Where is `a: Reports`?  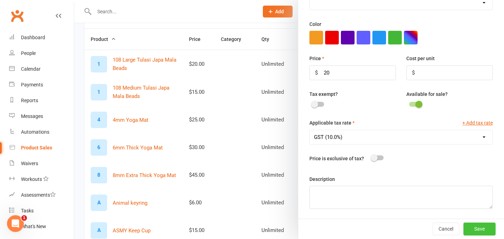
a: Reports is located at coordinates (41, 100).